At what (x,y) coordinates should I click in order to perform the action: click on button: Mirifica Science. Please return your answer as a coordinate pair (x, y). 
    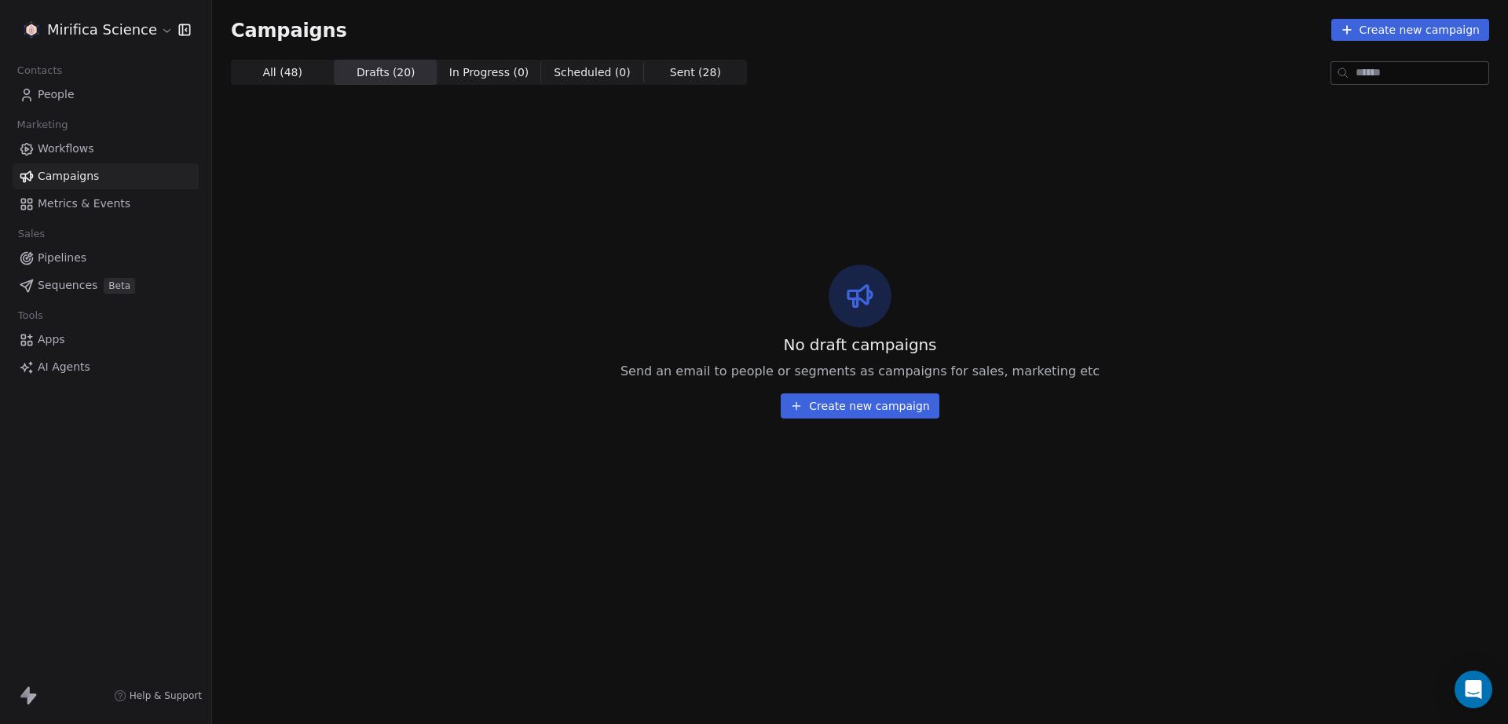
    Looking at the image, I should click on (93, 30).